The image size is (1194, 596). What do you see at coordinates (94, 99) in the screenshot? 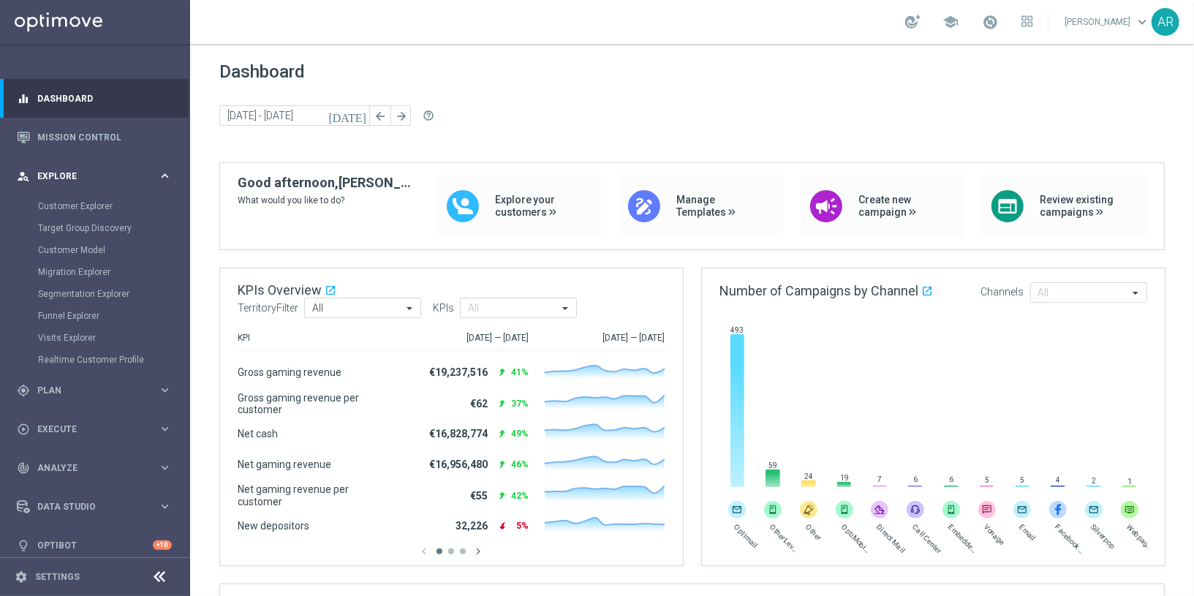
I see `button: equalizer Dashboard` at bounding box center [94, 99].